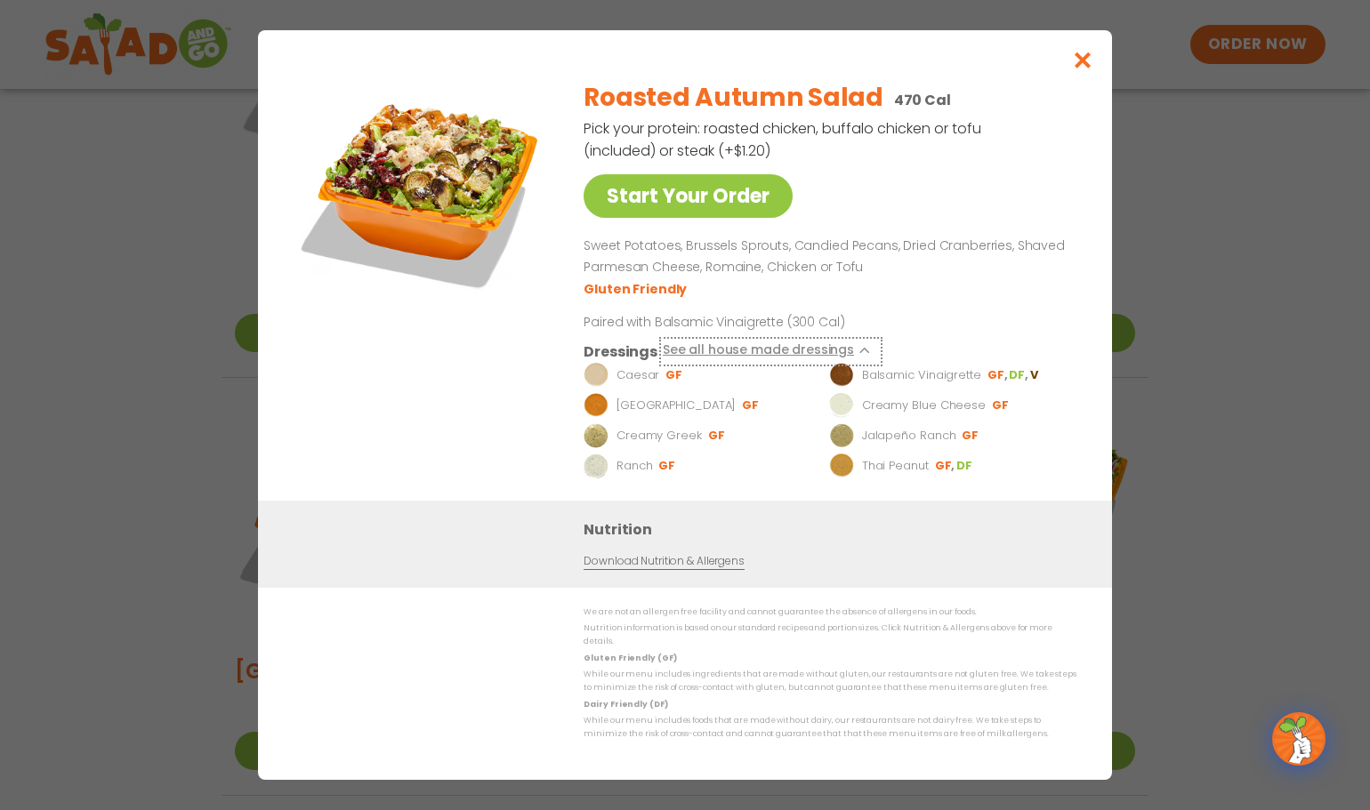 The image size is (1370, 810). What do you see at coordinates (830, 612) in the screenshot?
I see `p: We are not an allergen free facility and cannot guarantee the absence of allergens in our foods.` at bounding box center [830, 612].